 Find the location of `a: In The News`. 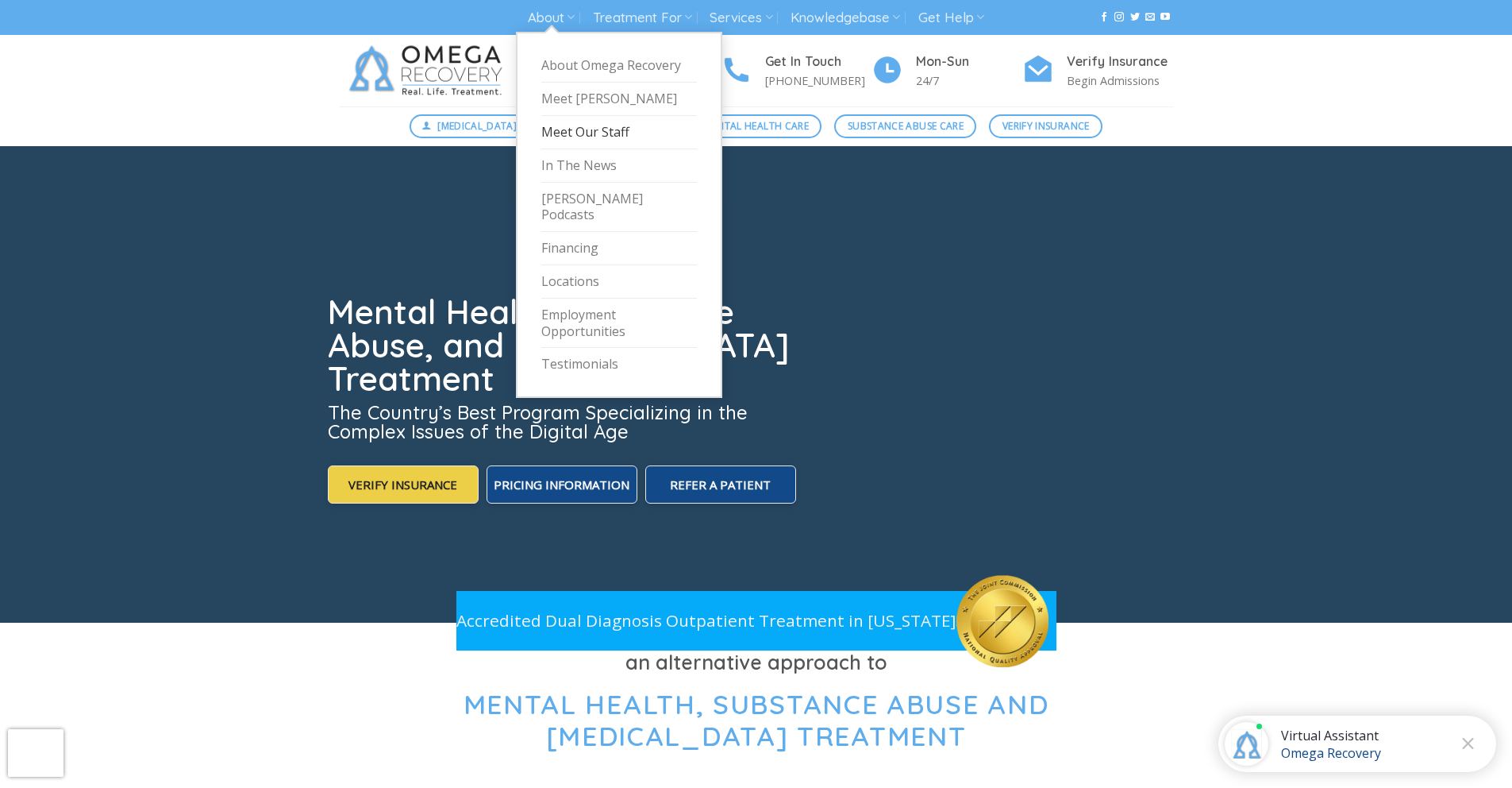

a: In The News is located at coordinates (619, 166).